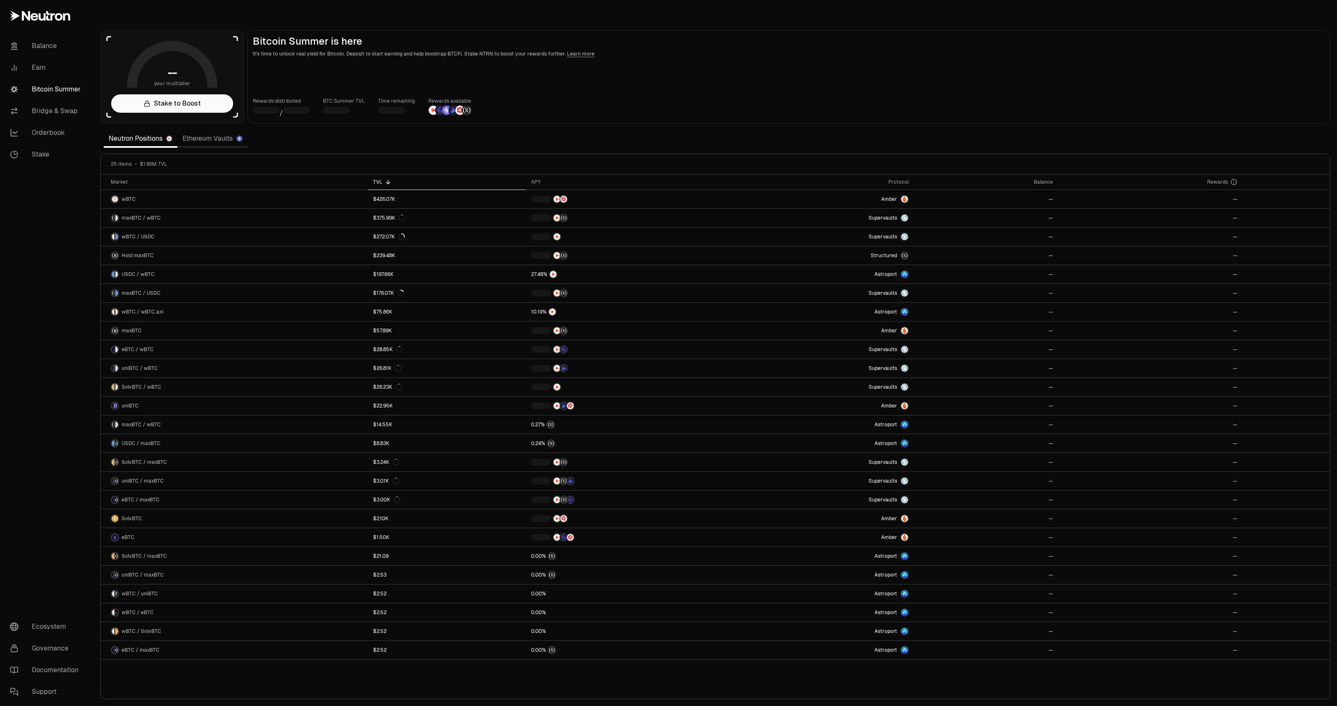  I want to click on img: uniBTC Logo, so click(113, 368).